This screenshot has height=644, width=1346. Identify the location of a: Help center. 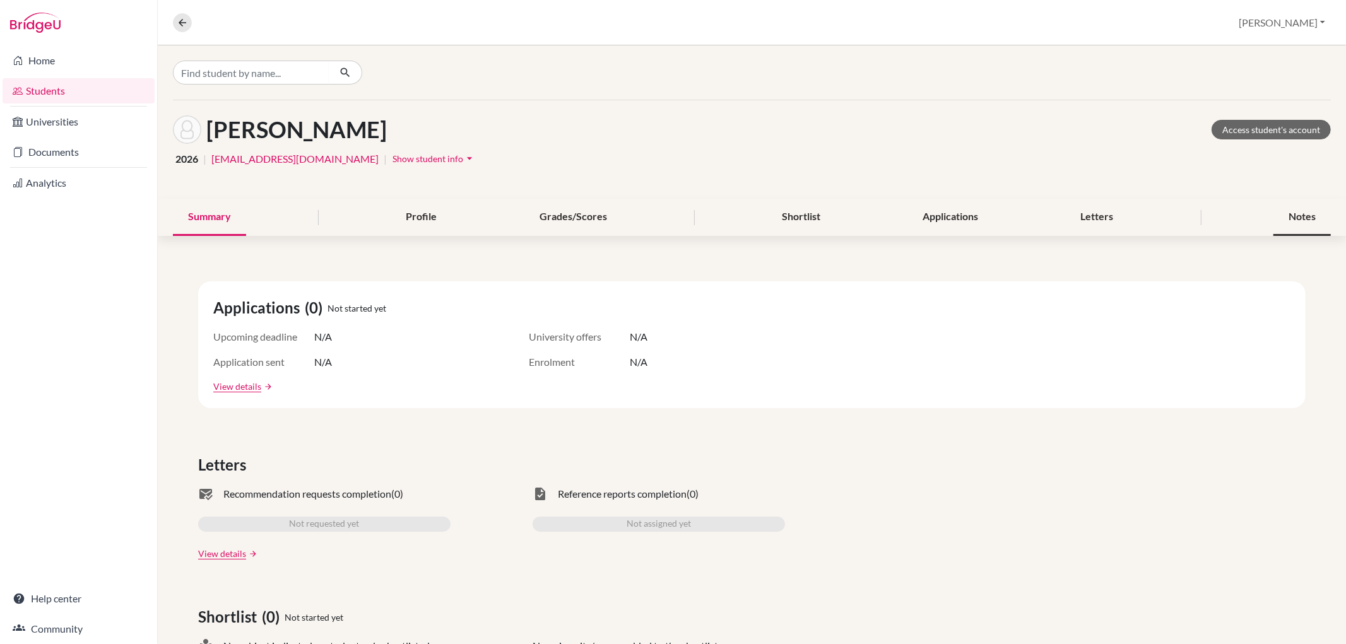
(78, 599).